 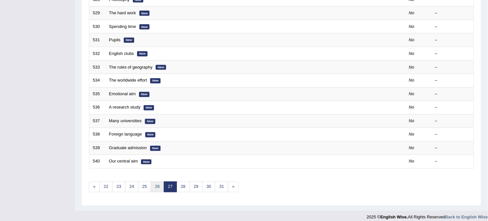 What do you see at coordinates (394, 218) in the screenshot?
I see `strong: English Wise.` at bounding box center [394, 218].